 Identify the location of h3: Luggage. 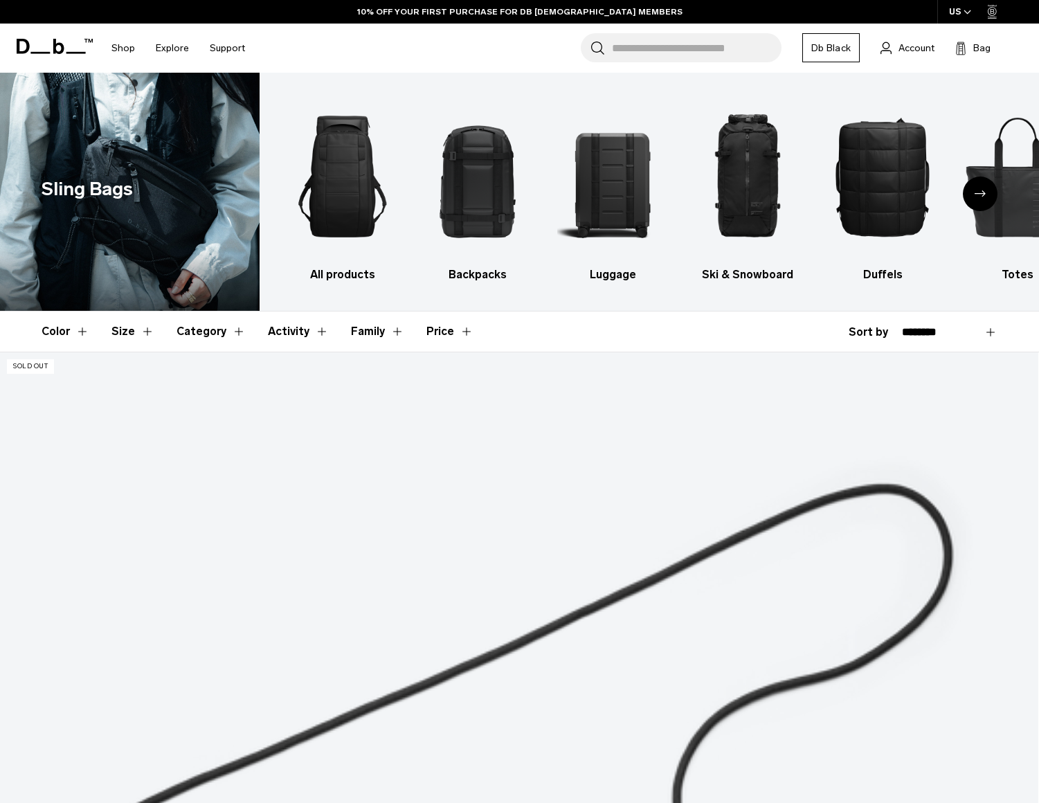
(613, 275).